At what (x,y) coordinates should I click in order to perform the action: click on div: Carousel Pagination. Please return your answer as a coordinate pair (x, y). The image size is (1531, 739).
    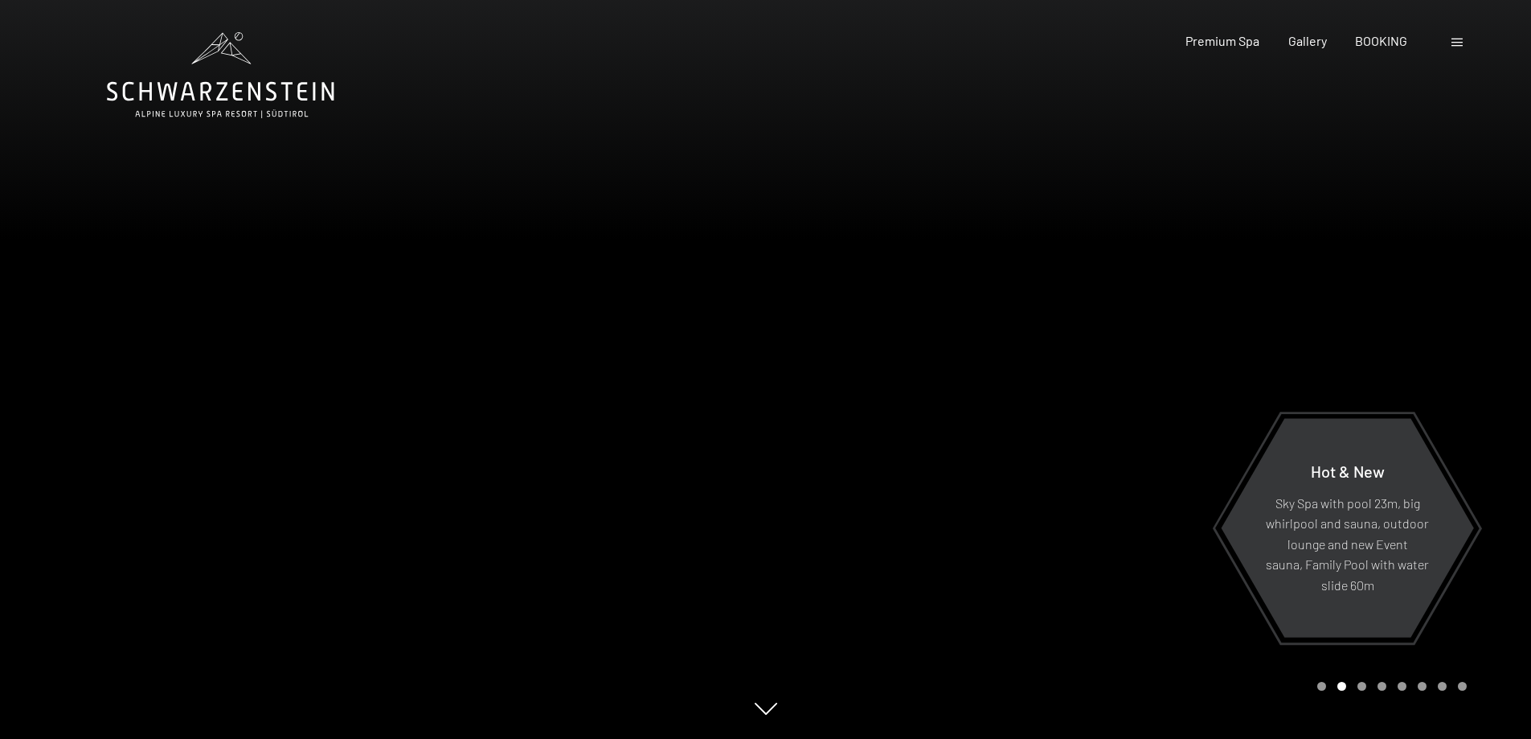
    Looking at the image, I should click on (1389, 686).